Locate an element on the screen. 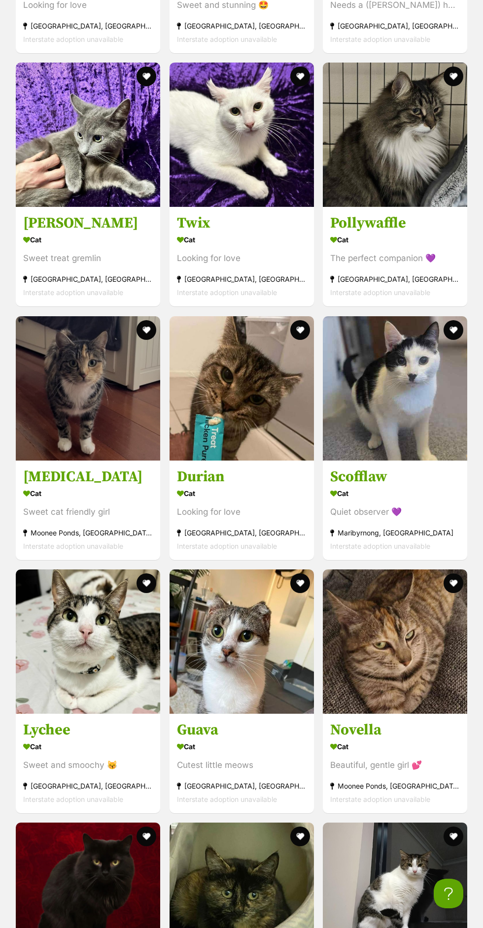 The height and width of the screenshot is (928, 483). h3: Guava is located at coordinates (241, 730).